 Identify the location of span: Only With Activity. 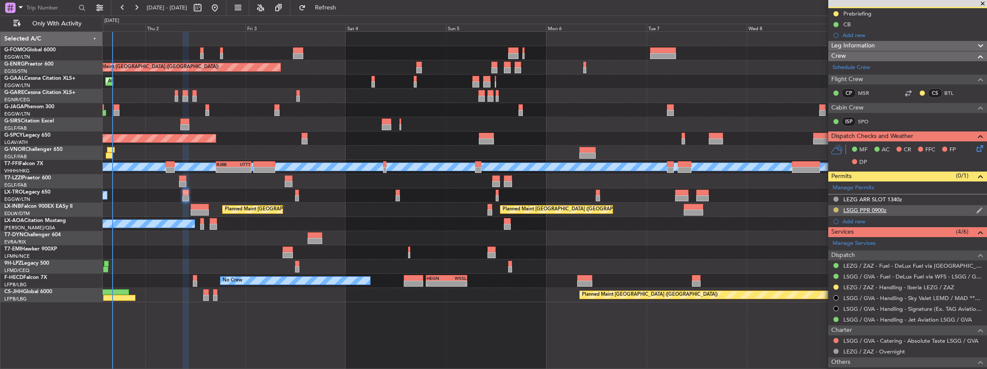
(57, 24).